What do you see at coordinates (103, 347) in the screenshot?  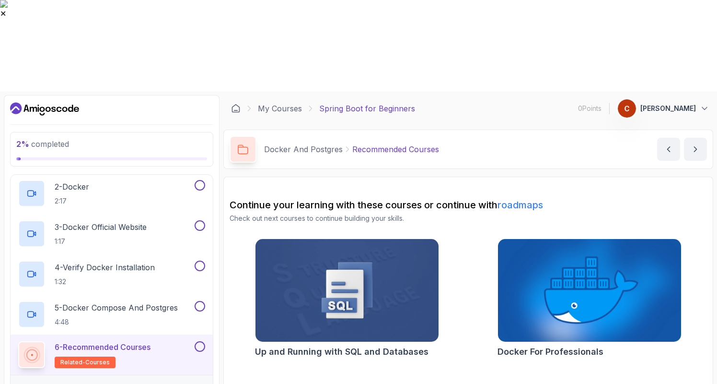 I see `p: 6 - Recommended Courses` at bounding box center [103, 347].